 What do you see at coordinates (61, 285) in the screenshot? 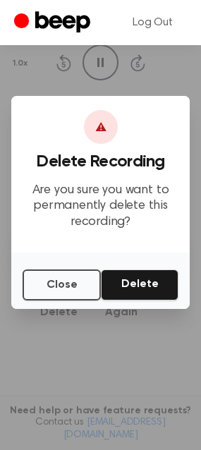
I see `button: Close` at bounding box center [61, 285].